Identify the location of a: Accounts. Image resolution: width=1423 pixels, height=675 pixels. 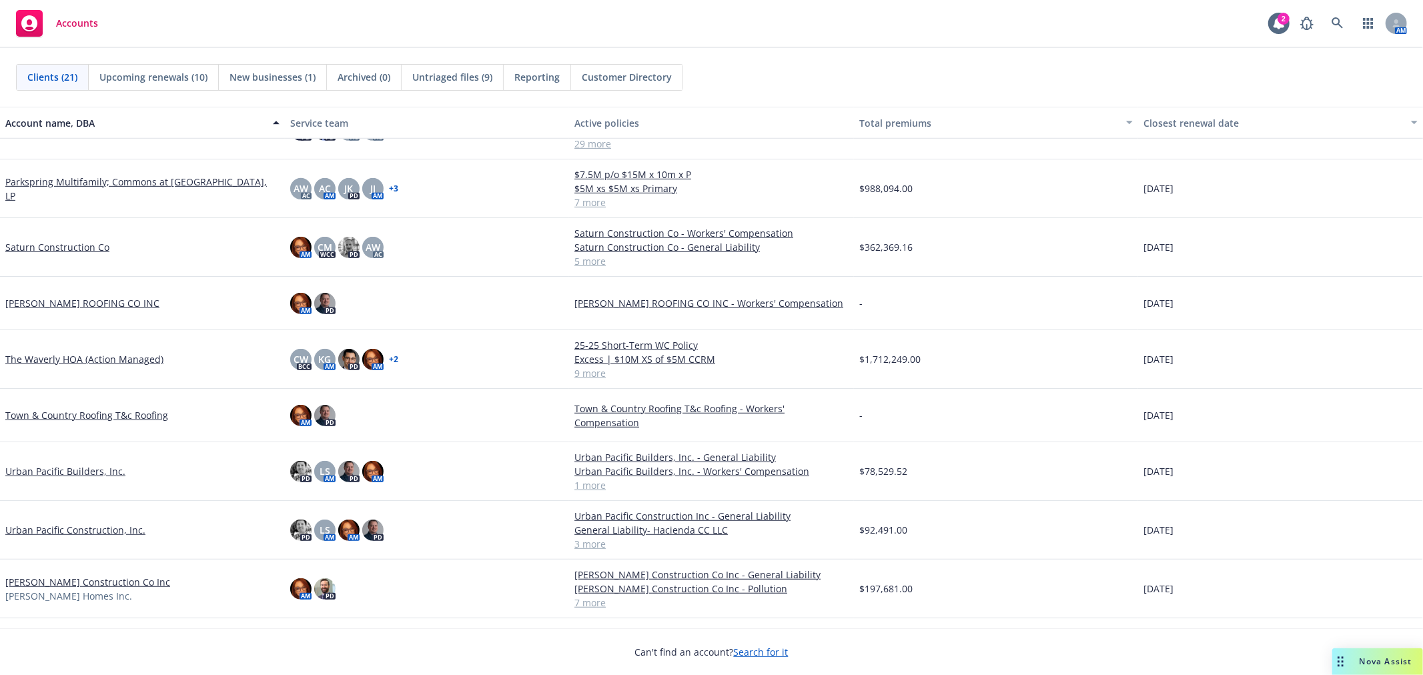
(57, 23).